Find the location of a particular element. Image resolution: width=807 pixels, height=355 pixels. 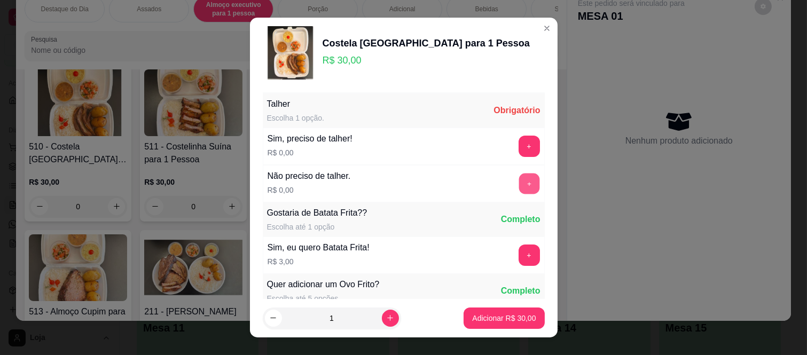

div: Gostaria de Batata Frita?? is located at coordinates (317, 213).